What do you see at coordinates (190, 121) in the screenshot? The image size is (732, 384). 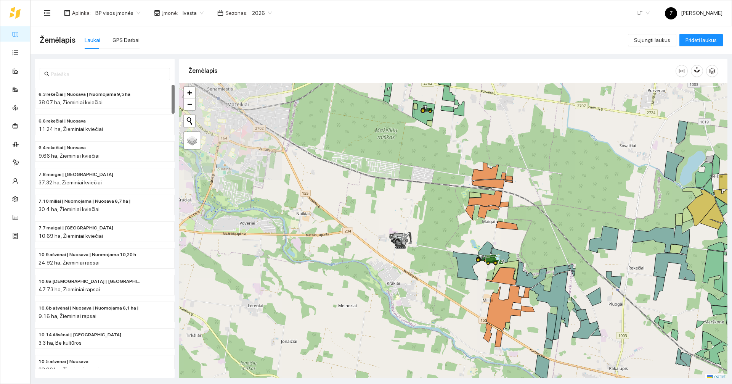 I see `button: Initiate a new search` at bounding box center [190, 121].